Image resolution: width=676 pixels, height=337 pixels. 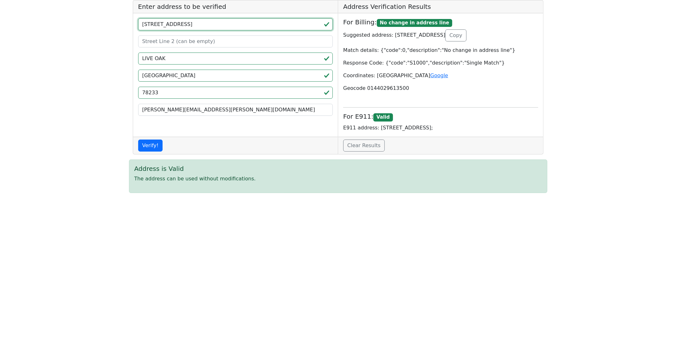 What do you see at coordinates (440, 117) in the screenshot?
I see `h5: For E911:` at bounding box center [440, 117].